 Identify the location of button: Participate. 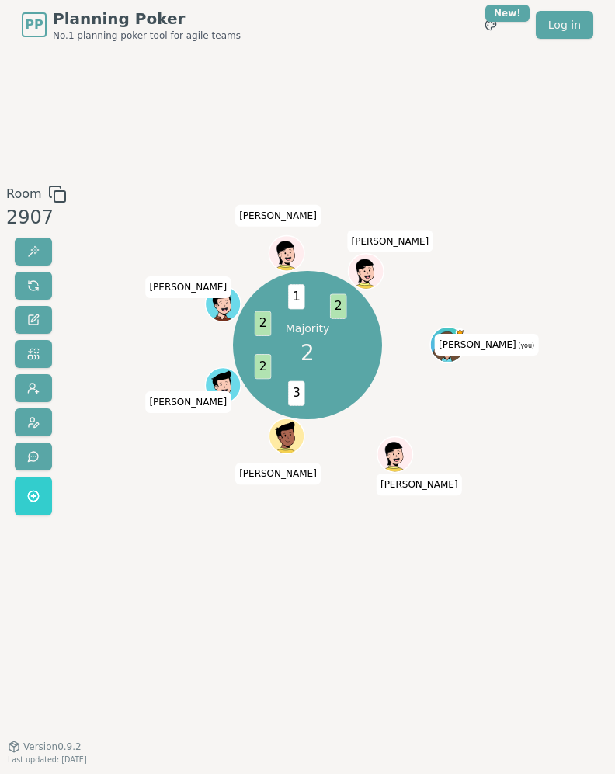
(33, 388).